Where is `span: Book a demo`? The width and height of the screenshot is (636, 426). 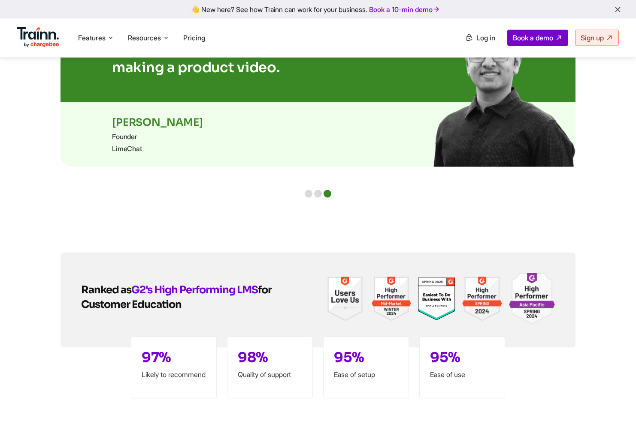 span: Book a demo is located at coordinates (533, 38).